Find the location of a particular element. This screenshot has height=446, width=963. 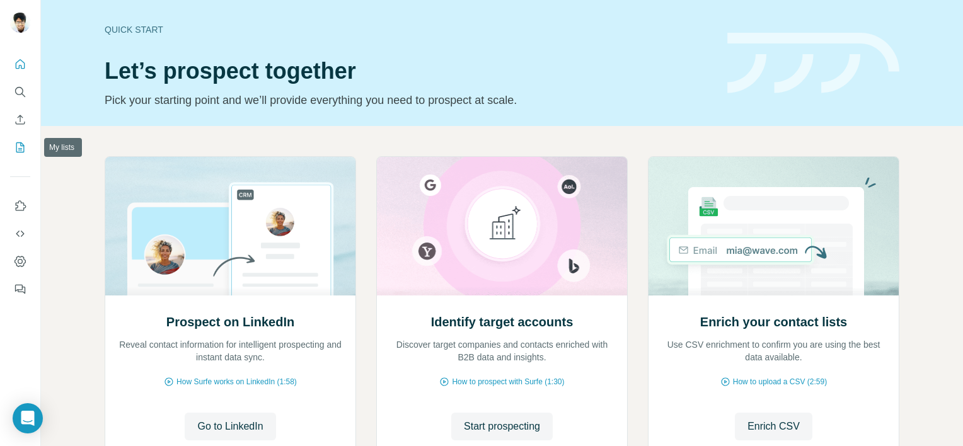

button: Search is located at coordinates (20, 92).